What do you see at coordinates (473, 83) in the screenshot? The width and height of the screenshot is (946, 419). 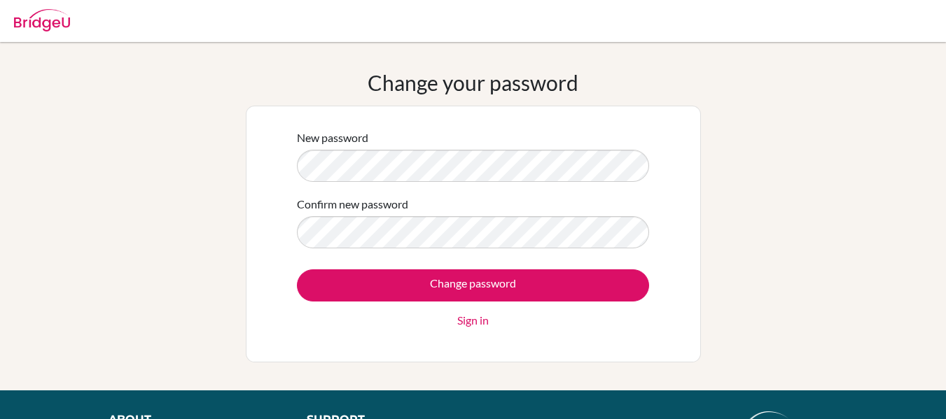 I see `h1: Change your password` at bounding box center [473, 83].